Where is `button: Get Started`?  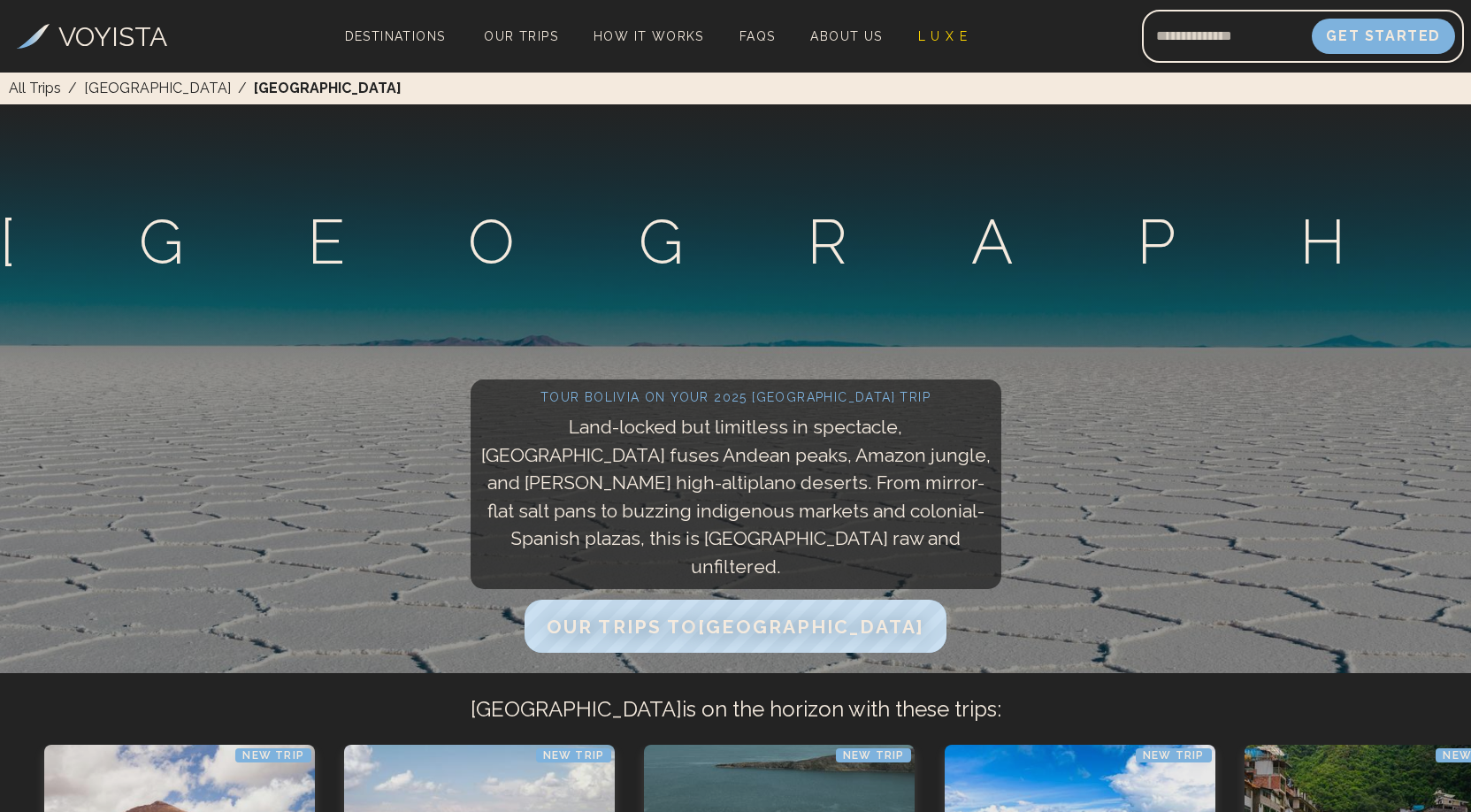 button: Get Started is located at coordinates (1383, 36).